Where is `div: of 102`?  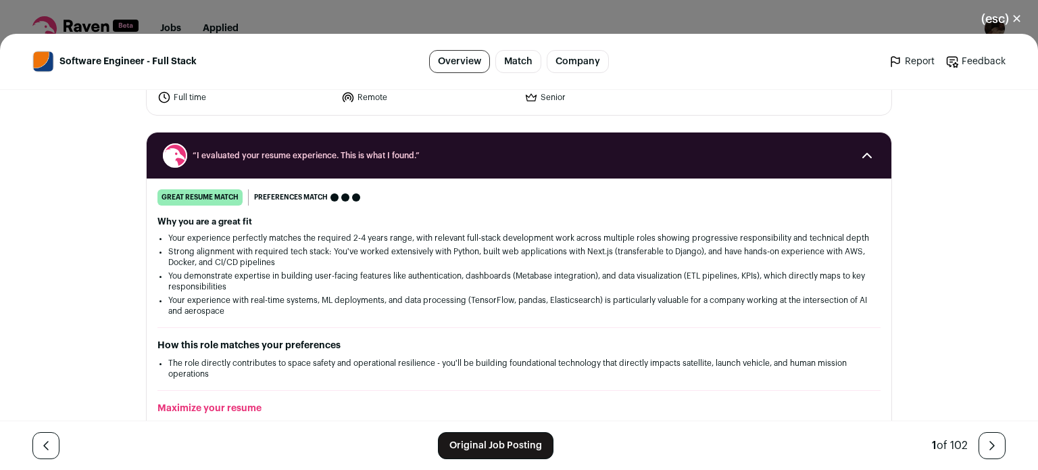 div: of 102 is located at coordinates (949, 445).